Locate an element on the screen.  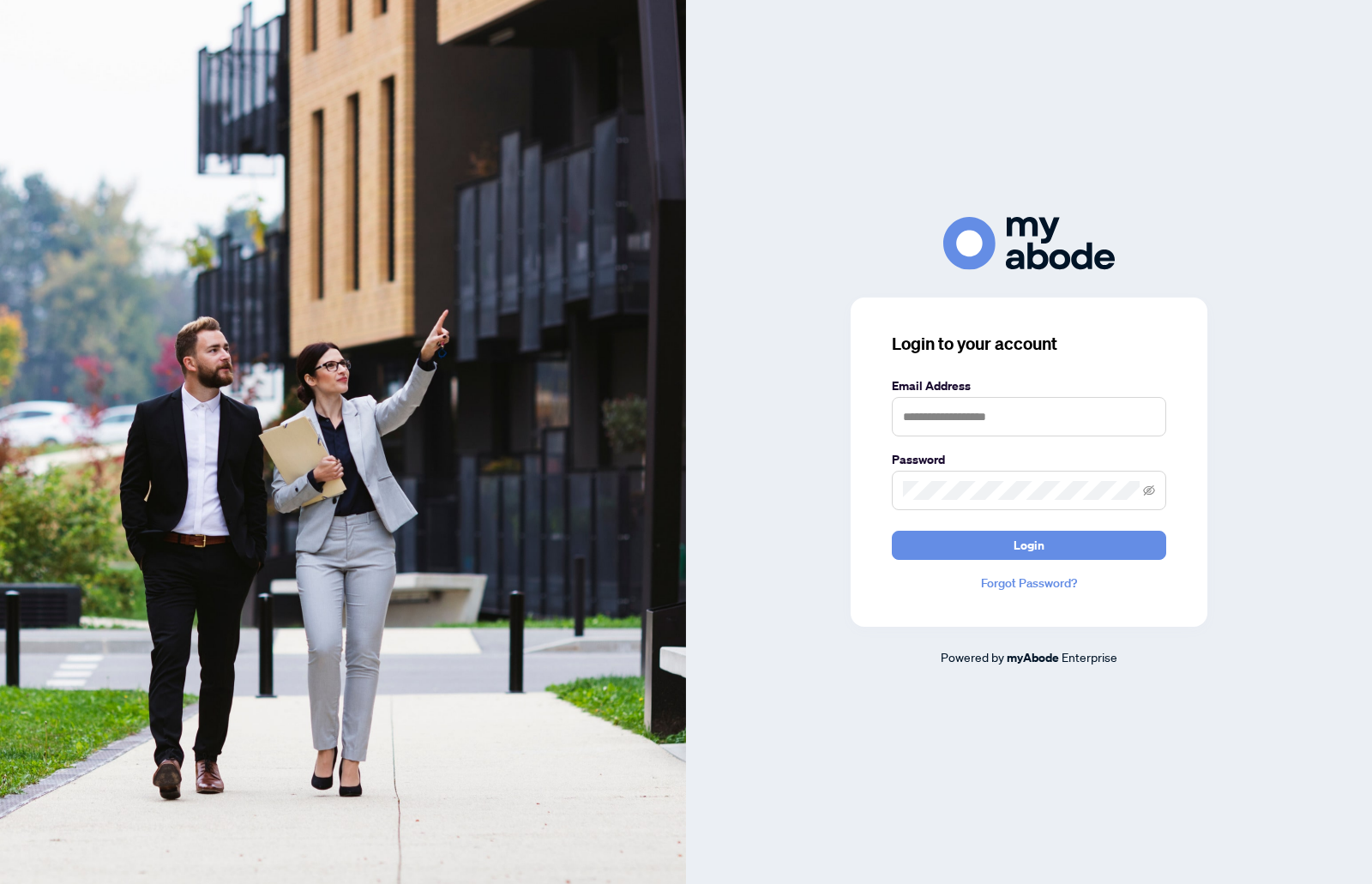
label: Email Address is located at coordinates (1029, 386).